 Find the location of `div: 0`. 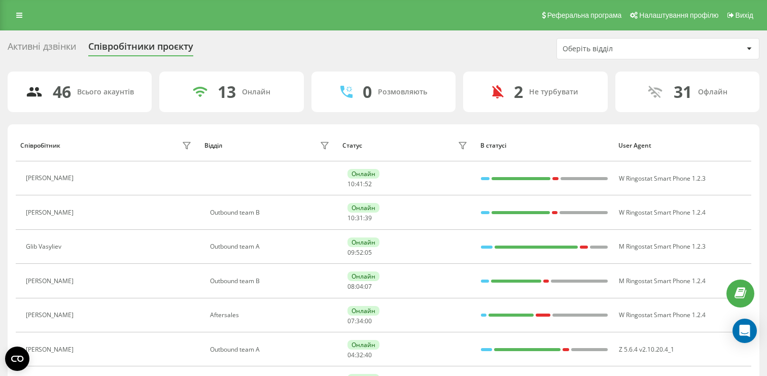

div: 0 is located at coordinates (367, 92).